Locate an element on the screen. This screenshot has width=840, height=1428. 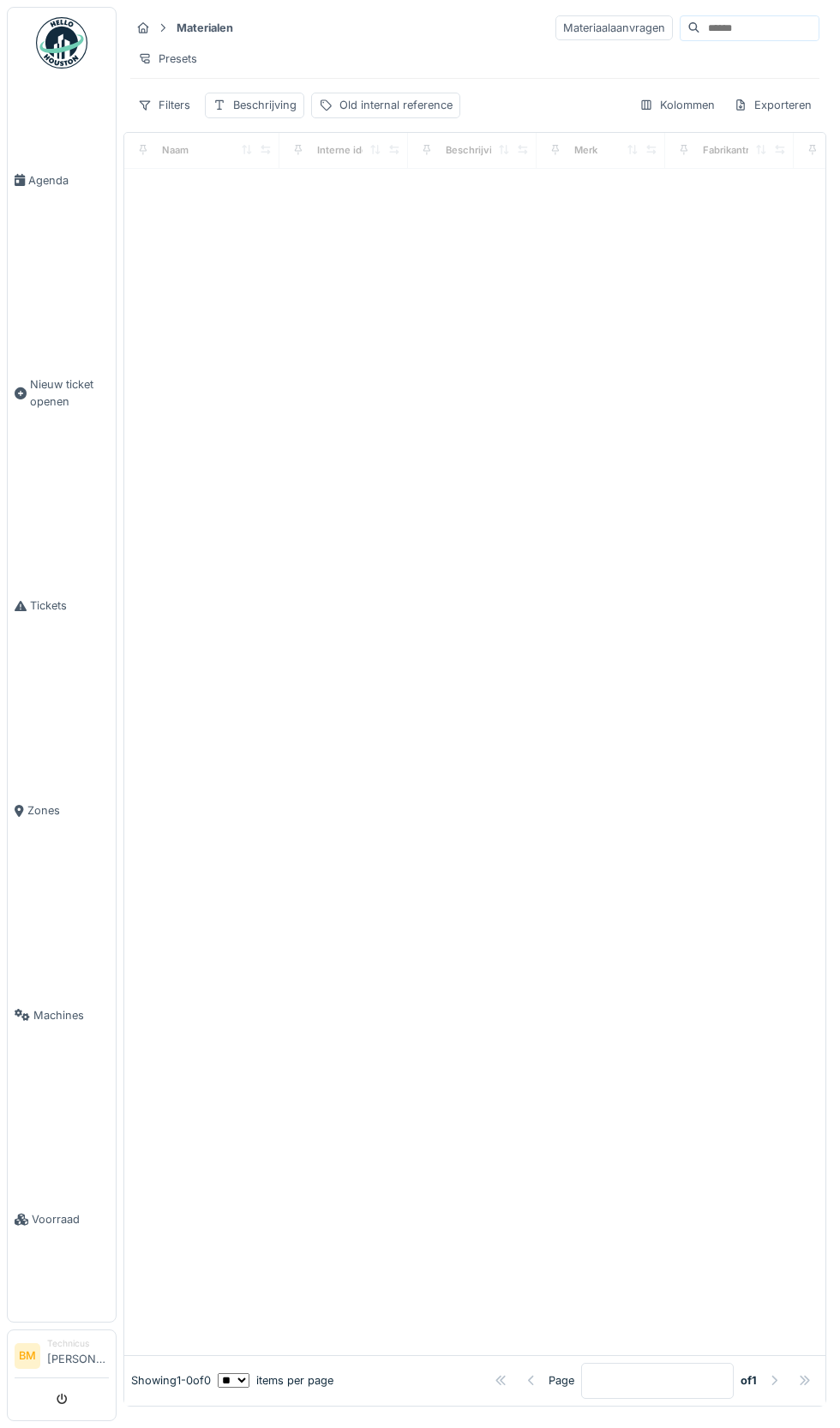
div: Kolommen is located at coordinates (677, 105).